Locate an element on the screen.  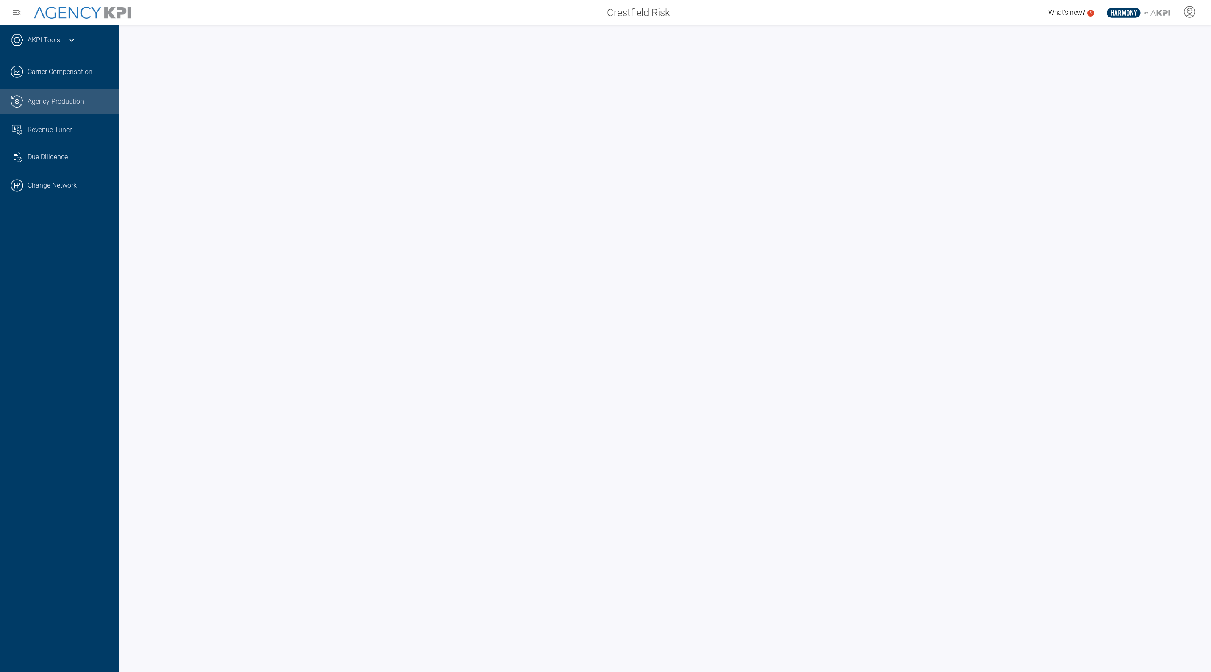
img: AgencyKPI is located at coordinates (83, 13).